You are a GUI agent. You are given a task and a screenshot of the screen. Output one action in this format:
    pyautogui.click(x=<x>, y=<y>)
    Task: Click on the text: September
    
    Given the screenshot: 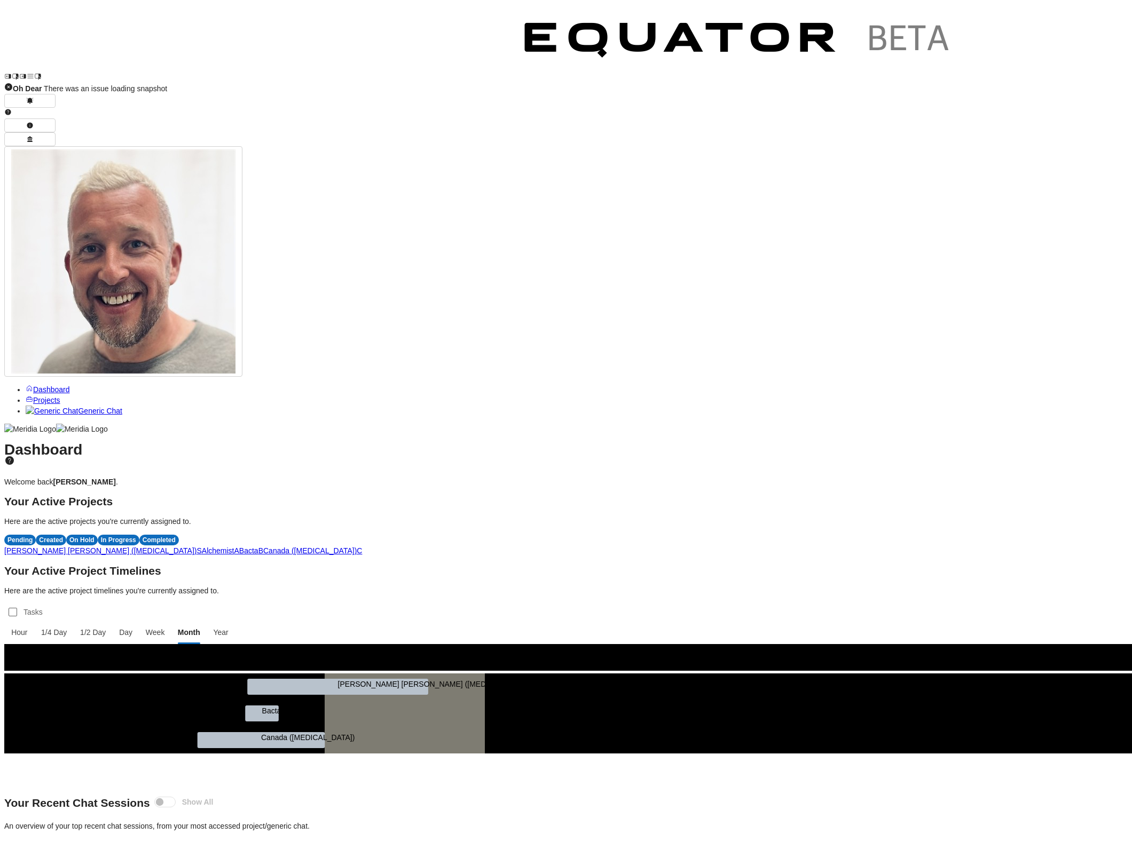 What is the action you would take?
    pyautogui.click(x=583, y=663)
    